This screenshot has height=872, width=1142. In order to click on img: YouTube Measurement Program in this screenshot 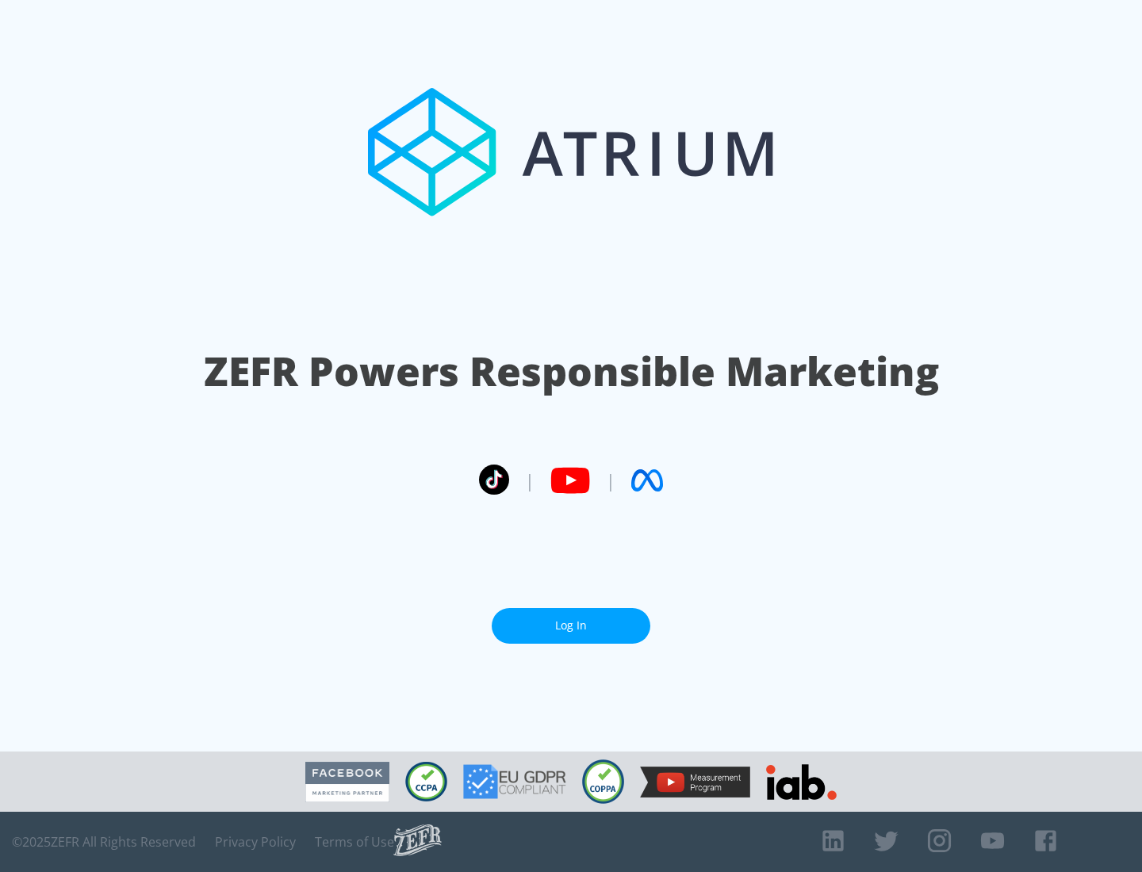, I will do `click(695, 782)`.